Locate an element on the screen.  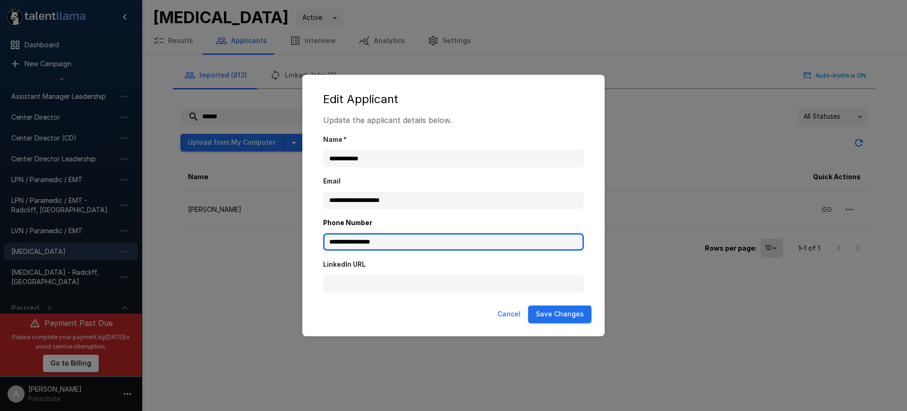
button: Save Changes is located at coordinates (560, 314).